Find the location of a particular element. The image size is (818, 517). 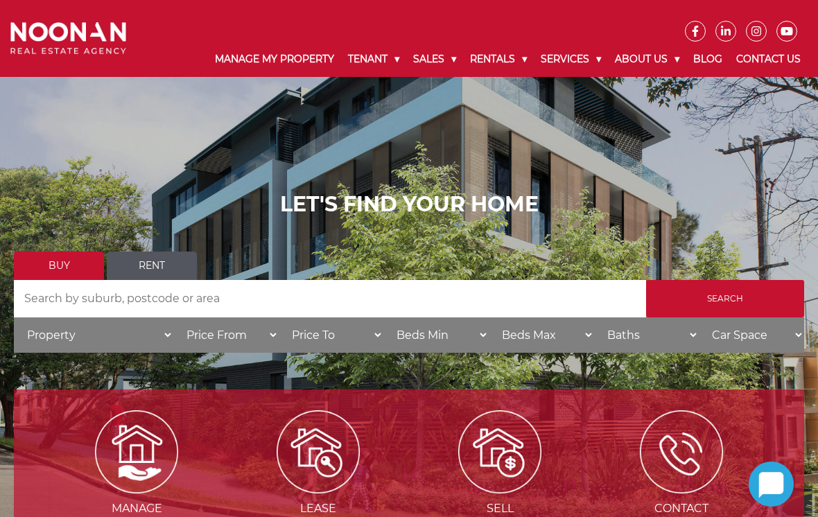

input: Search is located at coordinates (725, 299).